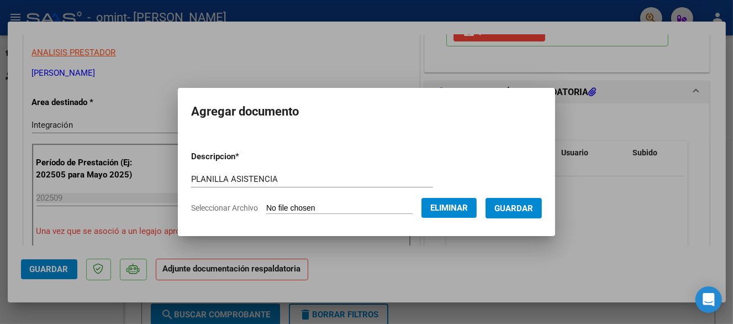 This screenshot has height=324, width=733. What do you see at coordinates (449, 208) in the screenshot?
I see `span: Eliminar` at bounding box center [449, 208].